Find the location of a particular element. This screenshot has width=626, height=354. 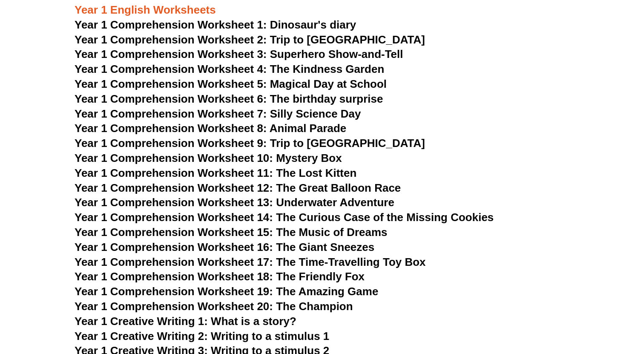

span: Year 1 Comprehension Worksheet 10: Mystery Box is located at coordinates (208, 158).